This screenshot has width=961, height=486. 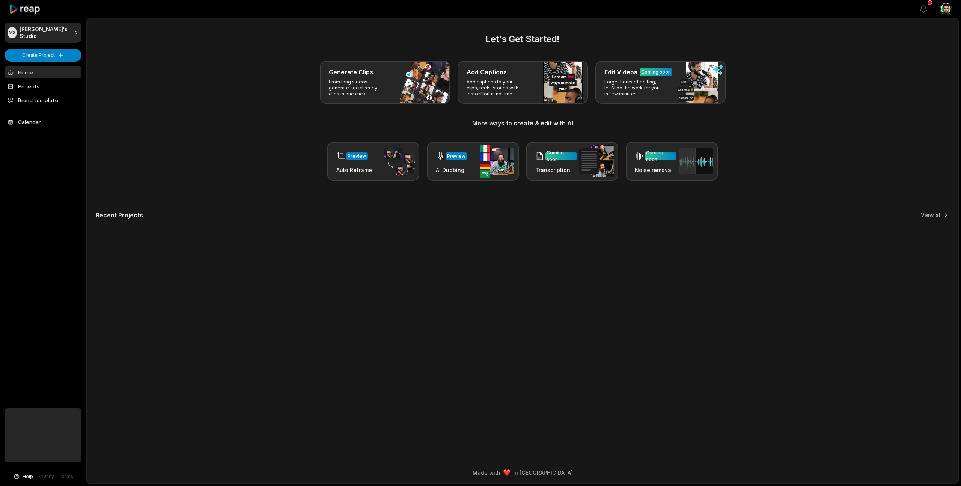 I want to click on h3: Edit Videos, so click(x=621, y=72).